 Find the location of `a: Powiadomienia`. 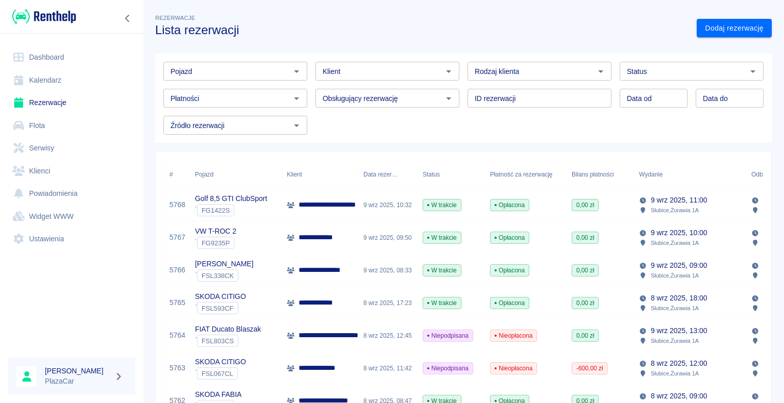

a: Powiadomienia is located at coordinates (71, 193).